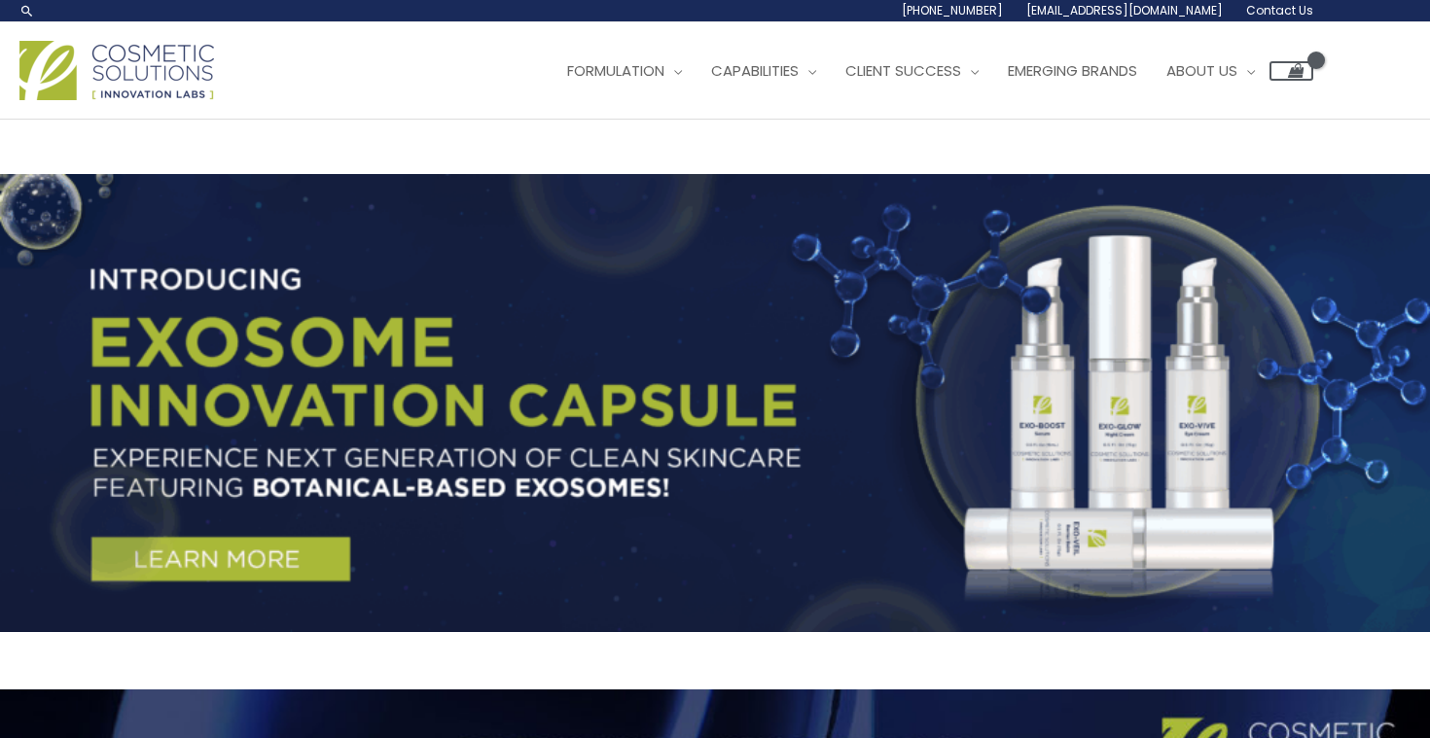 The width and height of the screenshot is (1430, 738). I want to click on a: View Shopping Cart, empty, so click(1291, 71).